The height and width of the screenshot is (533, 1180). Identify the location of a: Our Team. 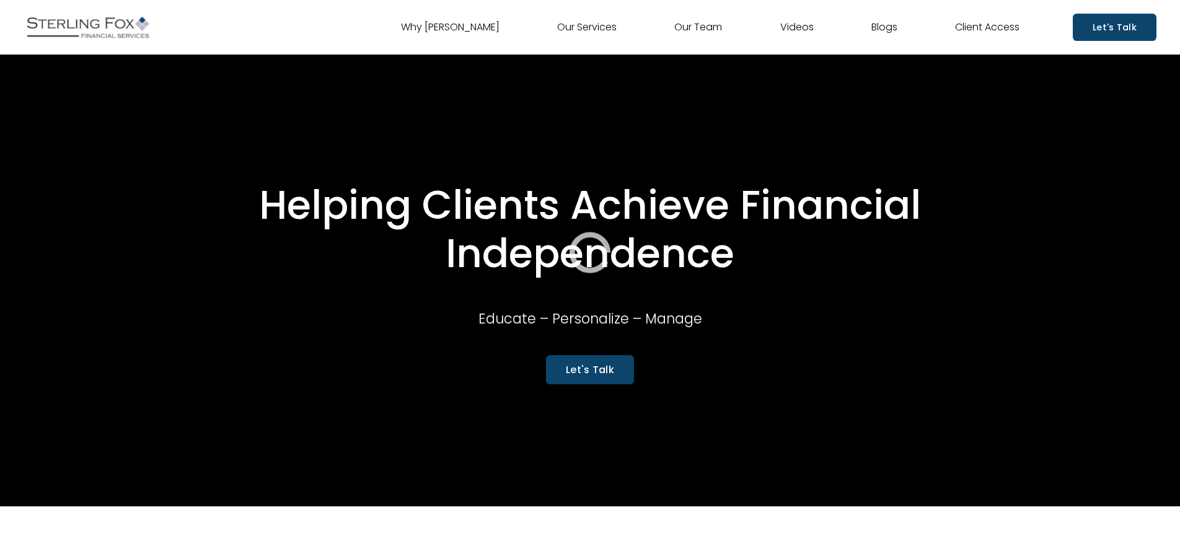
(698, 27).